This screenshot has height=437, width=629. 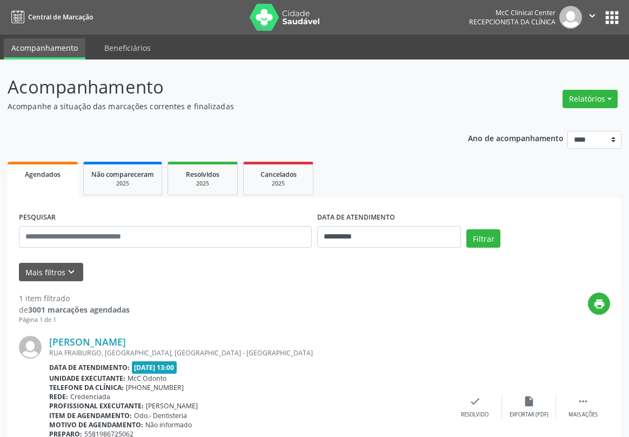 What do you see at coordinates (87, 378) in the screenshot?
I see `b: Unidade executante:` at bounding box center [87, 378].